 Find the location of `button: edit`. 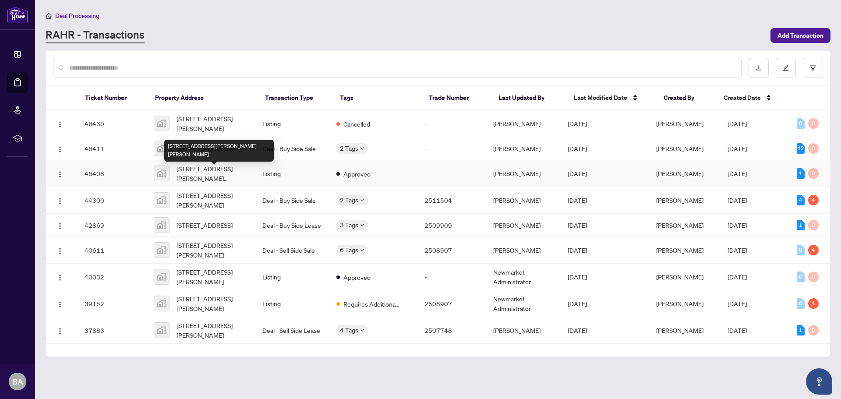

button: edit is located at coordinates (785, 68).